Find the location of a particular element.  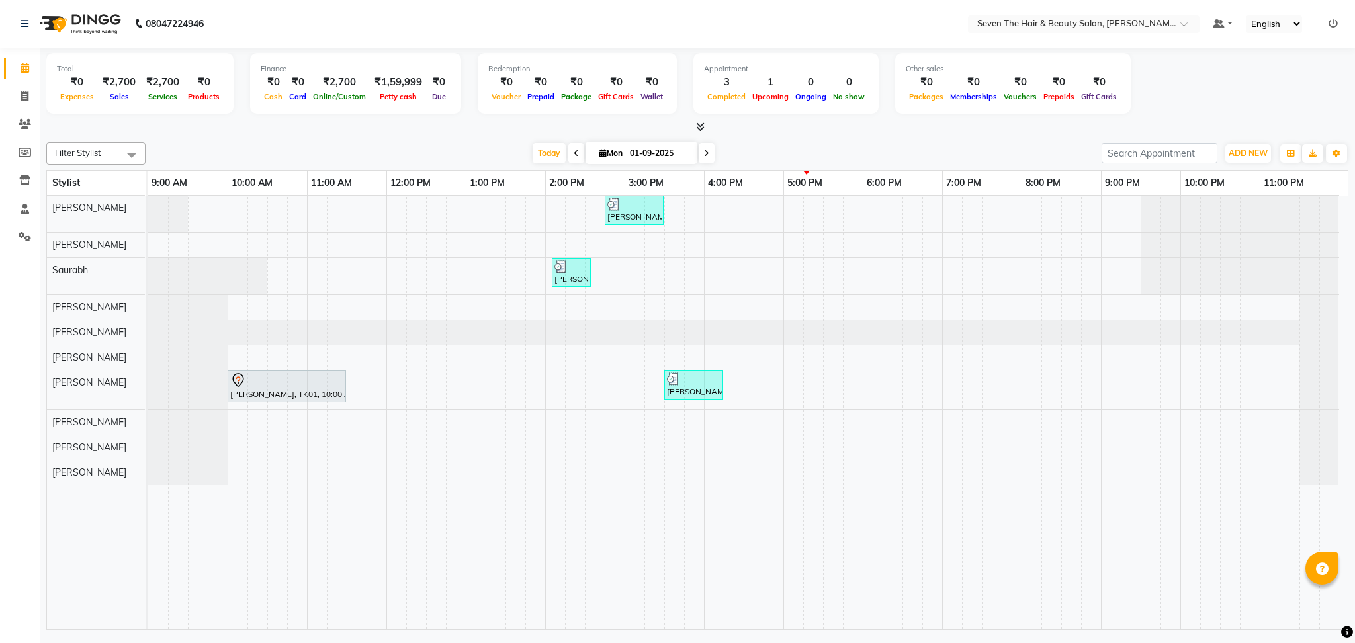

span: Stylist is located at coordinates (66, 183).